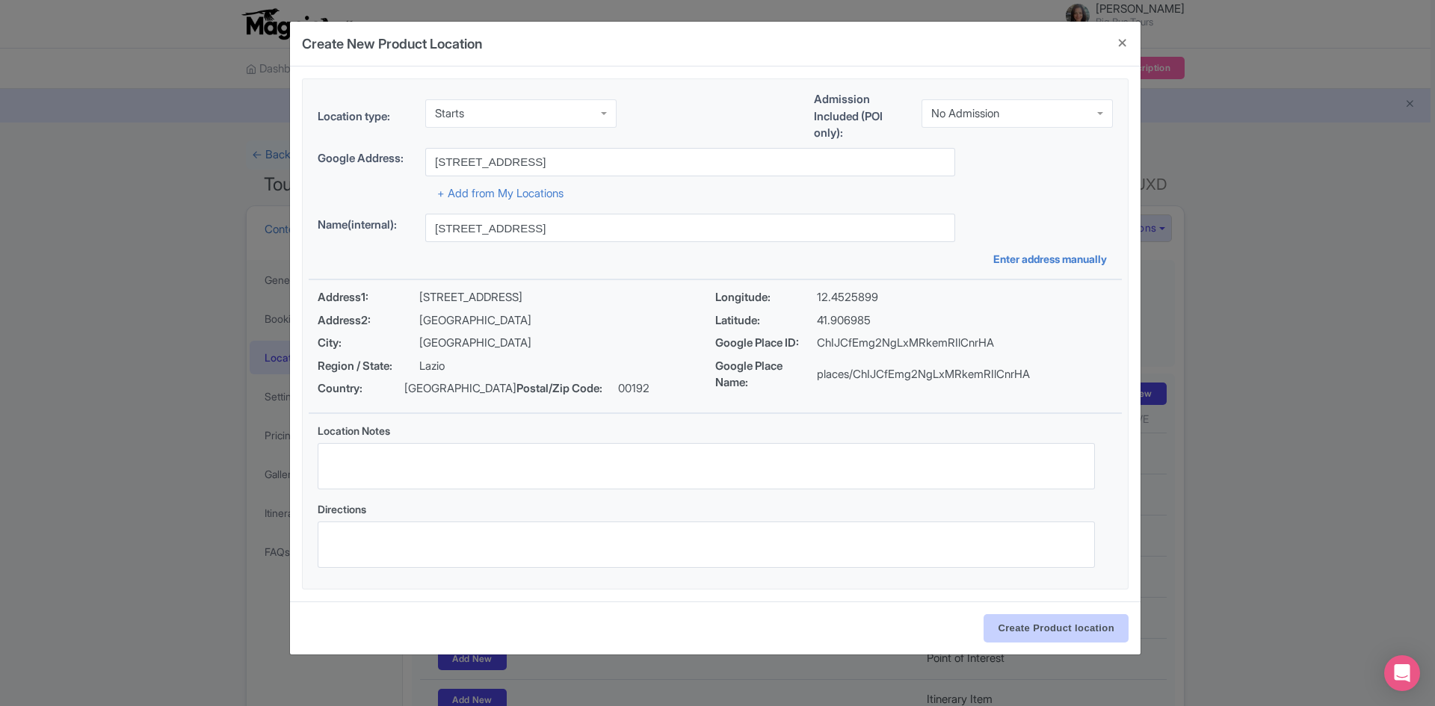 Image resolution: width=1435 pixels, height=706 pixels. What do you see at coordinates (366, 117) in the screenshot?
I see `label: Location type:` at bounding box center [366, 117].